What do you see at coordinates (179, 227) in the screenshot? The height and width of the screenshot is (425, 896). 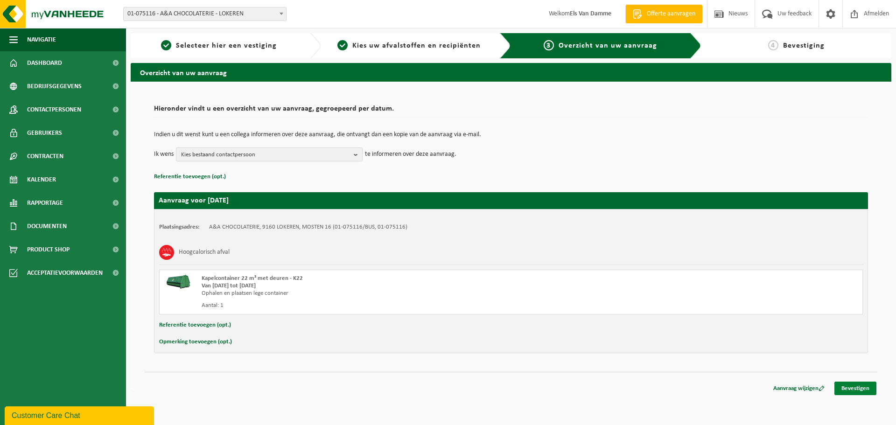 I see `strong: Plaatsingsadres:` at bounding box center [179, 227].